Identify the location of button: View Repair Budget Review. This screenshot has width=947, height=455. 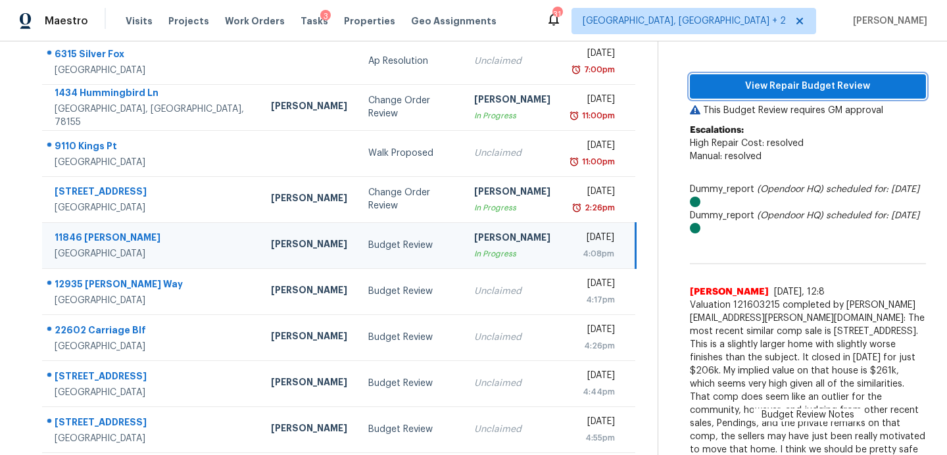
(808, 86).